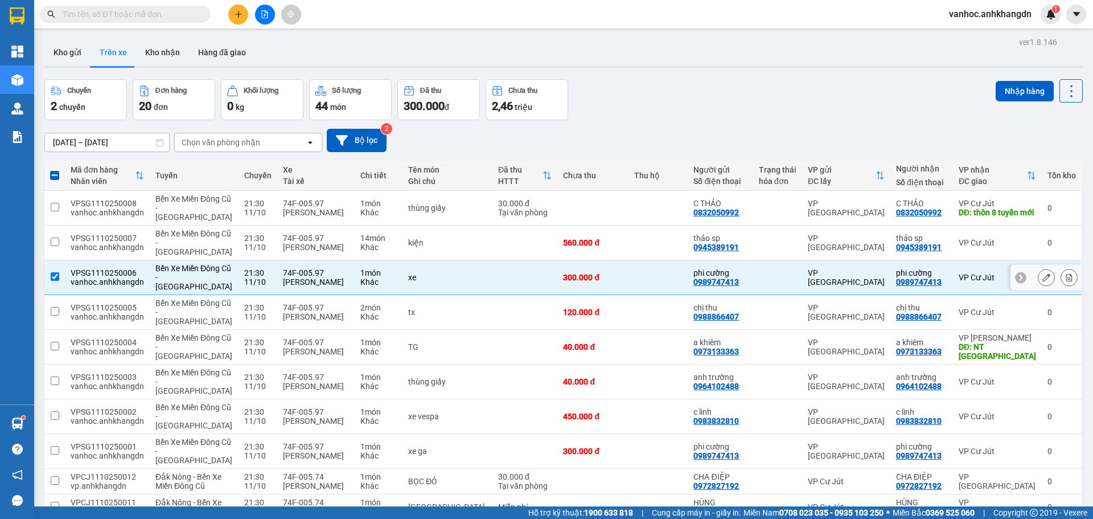 This screenshot has height=519, width=1093. Describe the element at coordinates (720, 181) in the screenshot. I see `div: Số điện thoại` at that location.